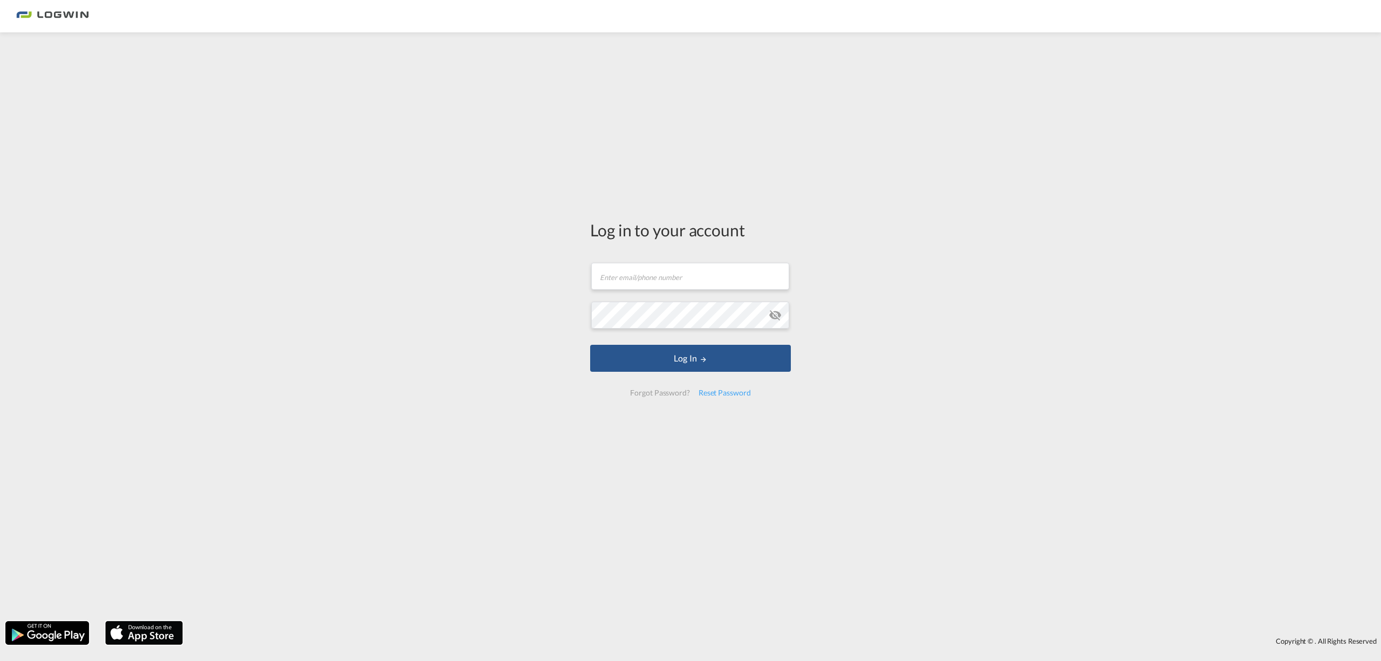 The image size is (1381, 661). Describe the element at coordinates (52, 16) in the screenshot. I see `img: bc73a0e0d8c111efacd525e4c8ad7d32.png` at that location.